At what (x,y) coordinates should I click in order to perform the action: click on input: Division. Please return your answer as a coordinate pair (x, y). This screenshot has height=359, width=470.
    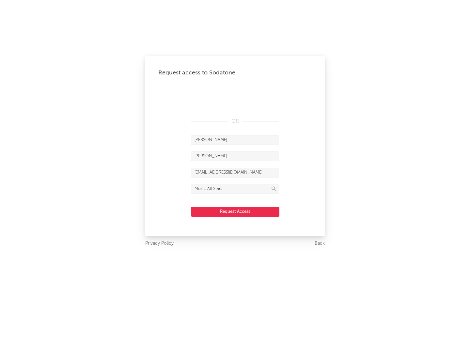
    Looking at the image, I should click on (235, 189).